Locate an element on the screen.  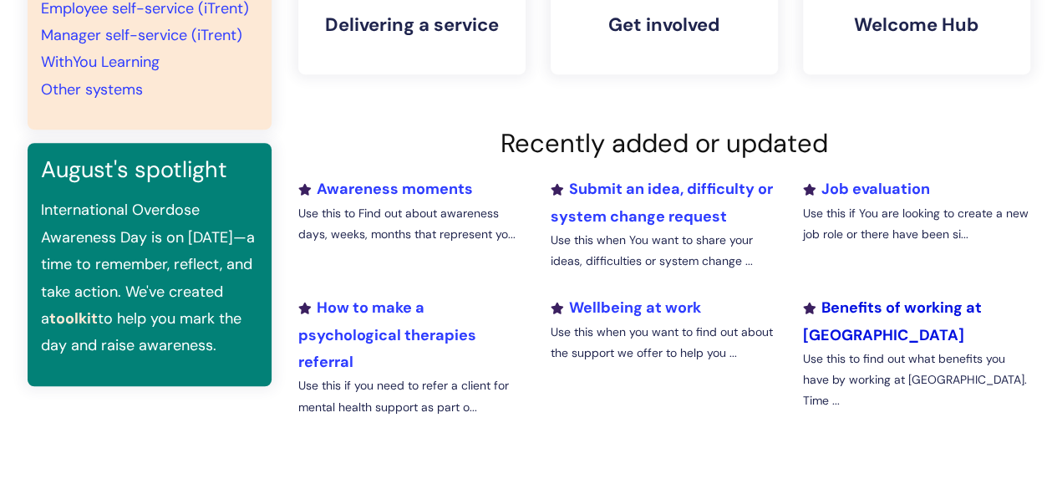
p: Use this when You want to share your ideas, difficulties or system change ... is located at coordinates (663, 251).